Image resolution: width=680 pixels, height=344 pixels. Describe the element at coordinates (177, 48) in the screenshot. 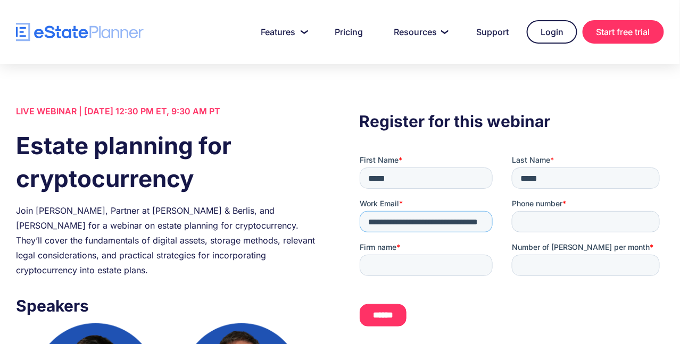

I see `span: Phone number` at that location.